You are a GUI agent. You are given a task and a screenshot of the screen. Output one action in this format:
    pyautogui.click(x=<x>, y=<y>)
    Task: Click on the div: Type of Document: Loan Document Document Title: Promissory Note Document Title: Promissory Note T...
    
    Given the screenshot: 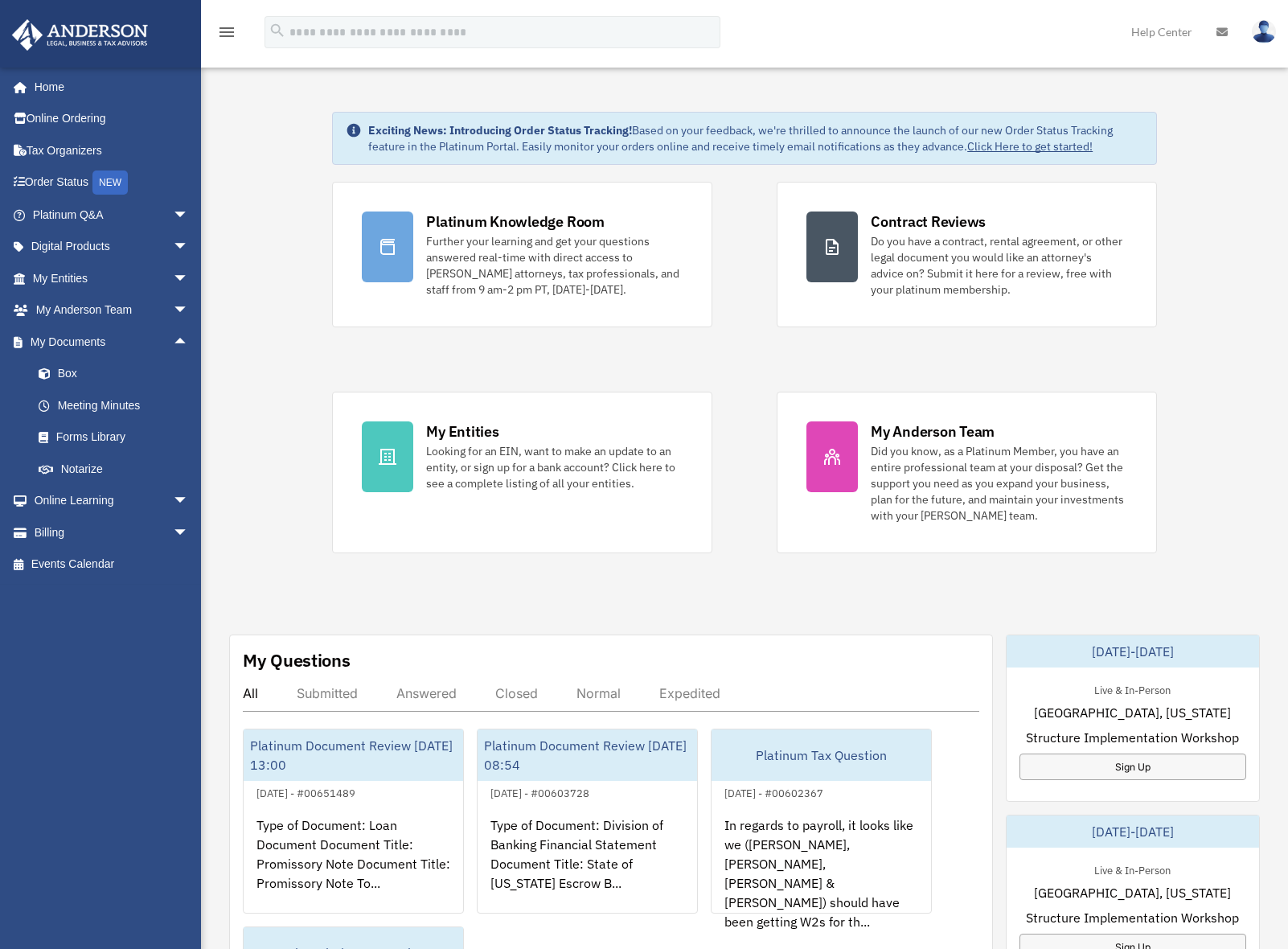 What is the action you would take?
    pyautogui.click(x=353, y=866)
    